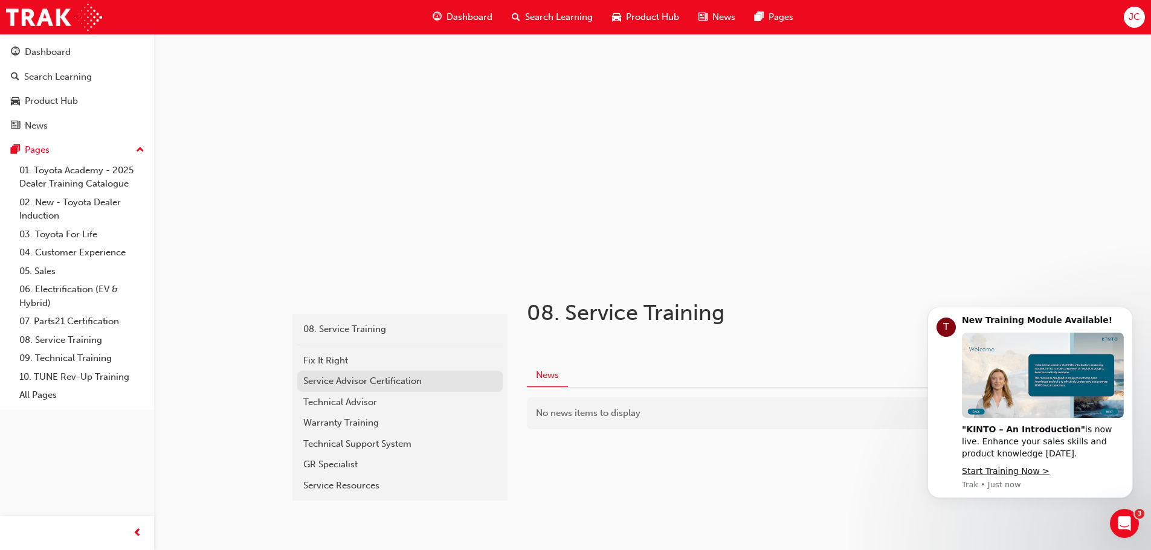  Describe the element at coordinates (140, 150) in the screenshot. I see `span: up-icon` at that location.